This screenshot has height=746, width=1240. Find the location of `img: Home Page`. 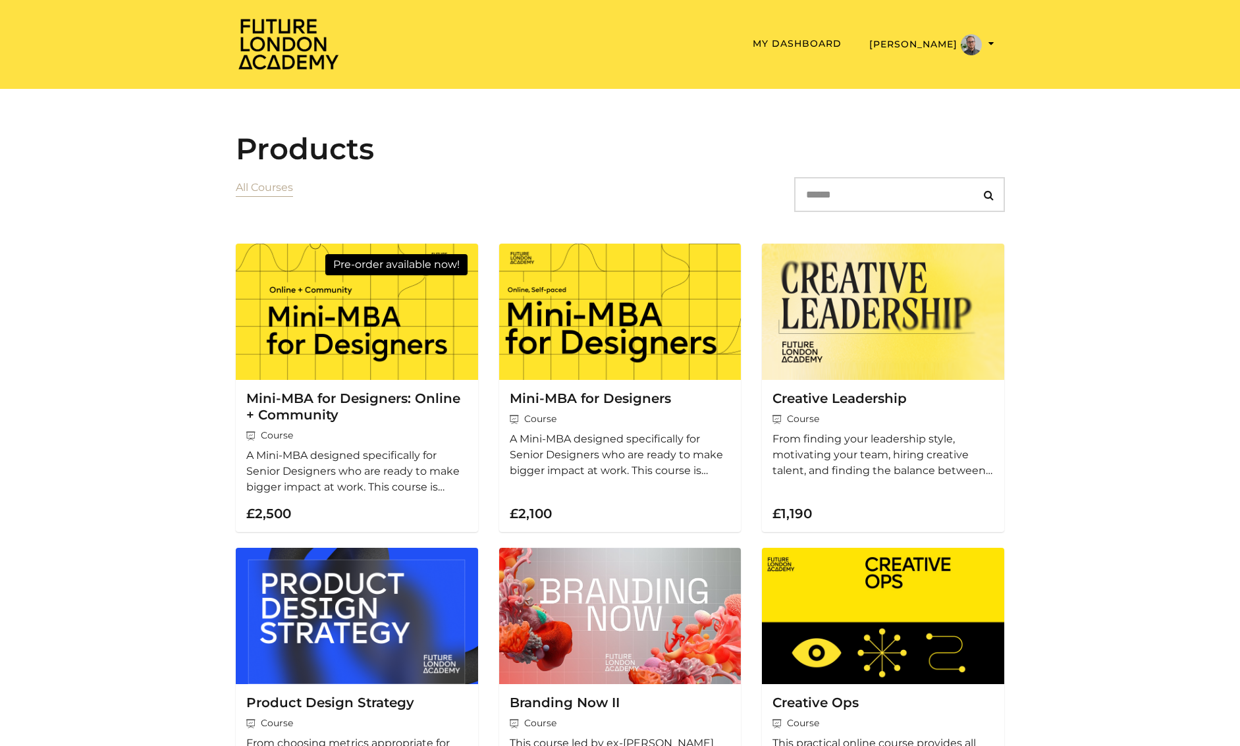

img: Home Page is located at coordinates (289, 43).